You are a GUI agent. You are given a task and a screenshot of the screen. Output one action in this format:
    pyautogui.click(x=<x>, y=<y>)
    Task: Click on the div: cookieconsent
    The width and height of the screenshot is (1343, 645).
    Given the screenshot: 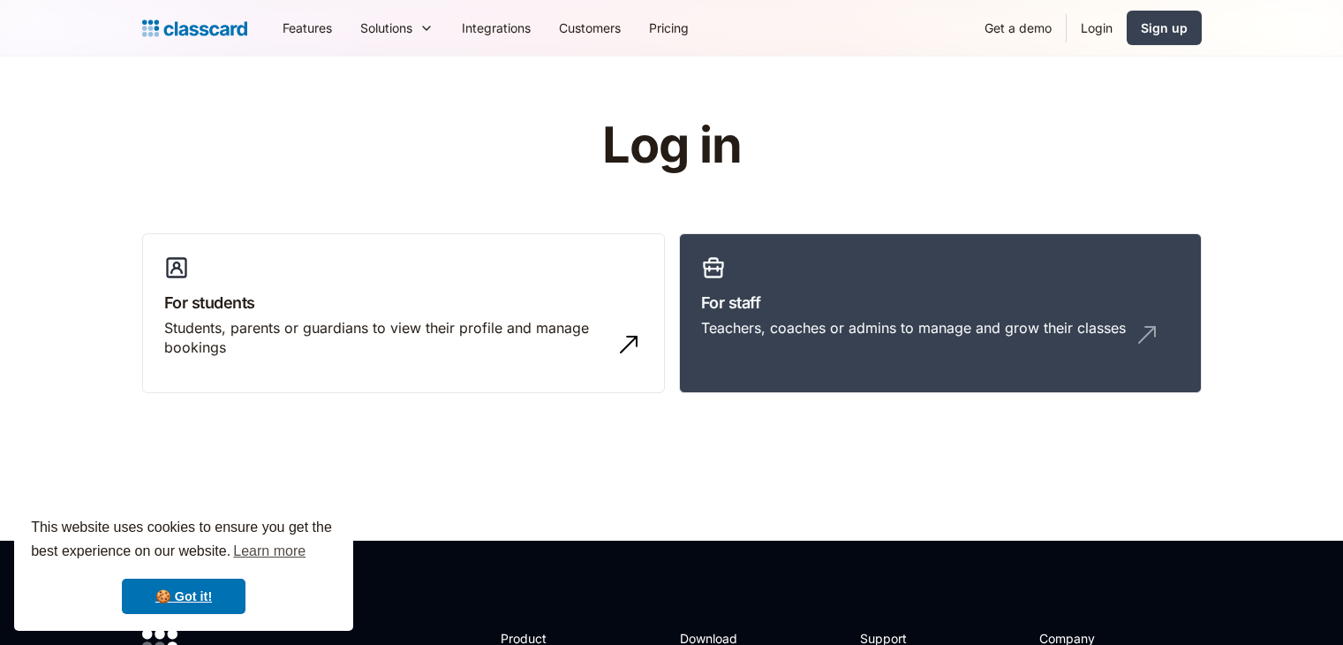 What is the action you would take?
    pyautogui.click(x=184, y=565)
    